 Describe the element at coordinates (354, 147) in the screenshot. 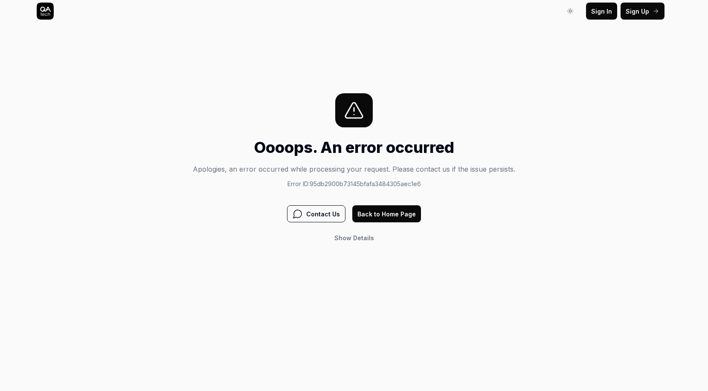

I see `h1: Oooops. An error occurred` at that location.